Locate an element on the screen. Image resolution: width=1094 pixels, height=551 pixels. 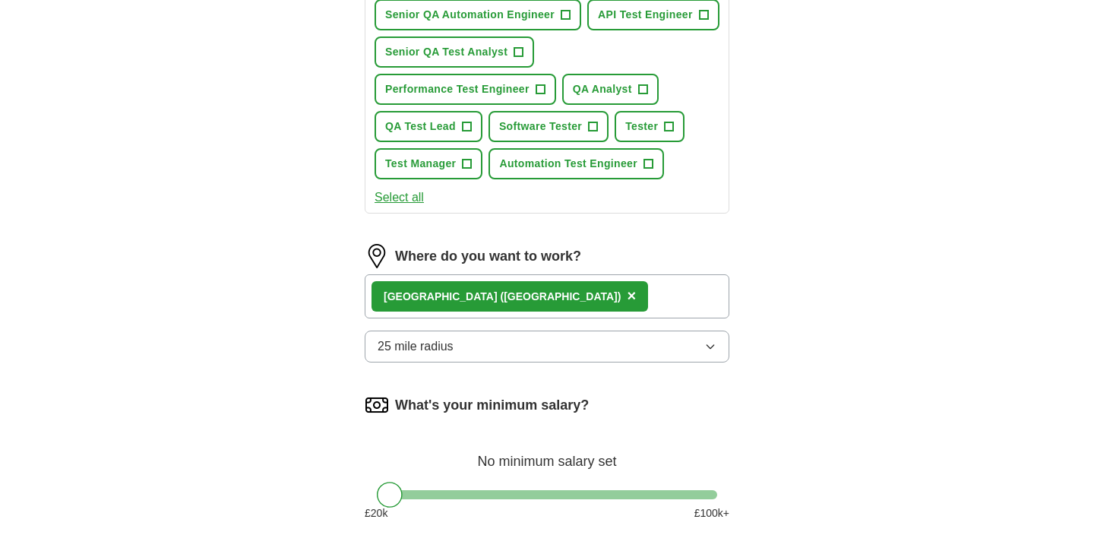
span: Tester is located at coordinates (641, 126).